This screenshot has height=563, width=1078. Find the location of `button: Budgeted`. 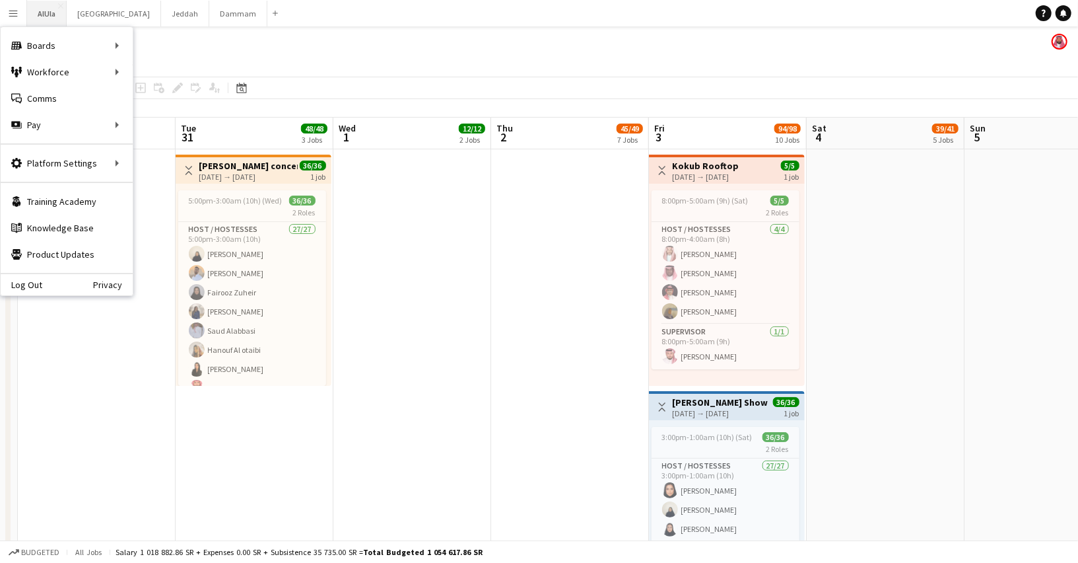

button: Budgeted is located at coordinates (34, 552).